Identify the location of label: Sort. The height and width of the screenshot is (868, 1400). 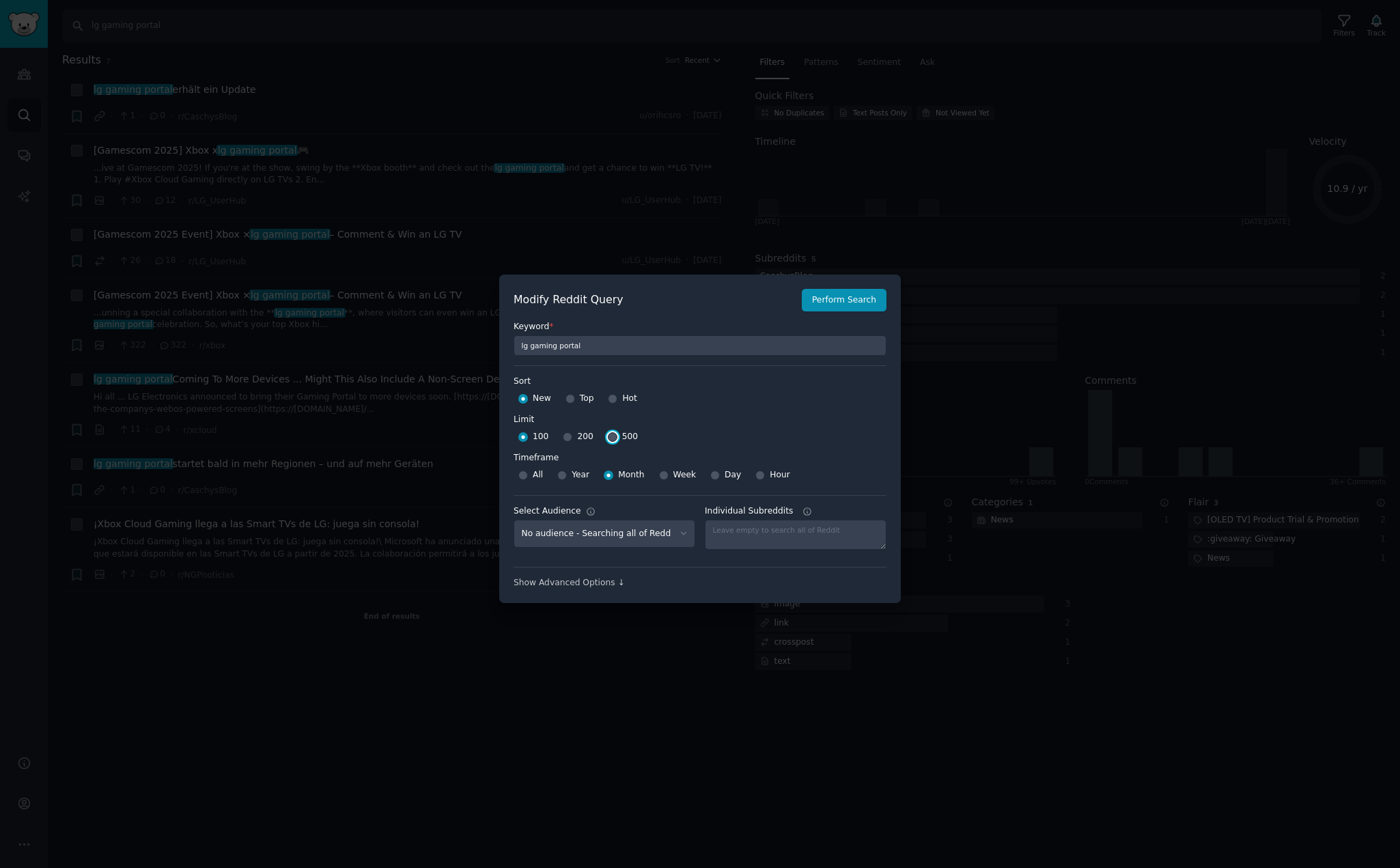
(700, 382).